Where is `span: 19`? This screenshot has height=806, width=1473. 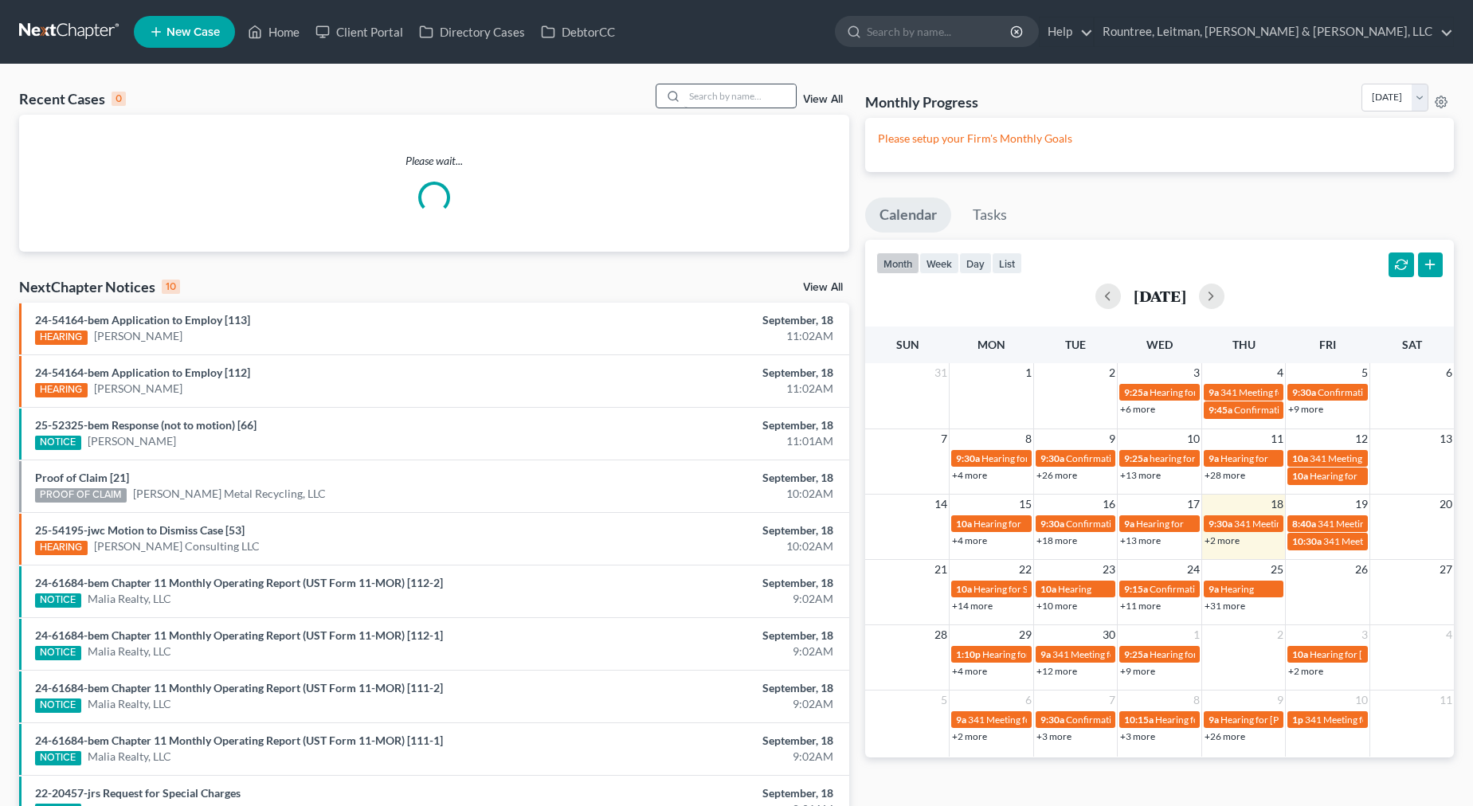
span: 19 is located at coordinates (1362, 504).